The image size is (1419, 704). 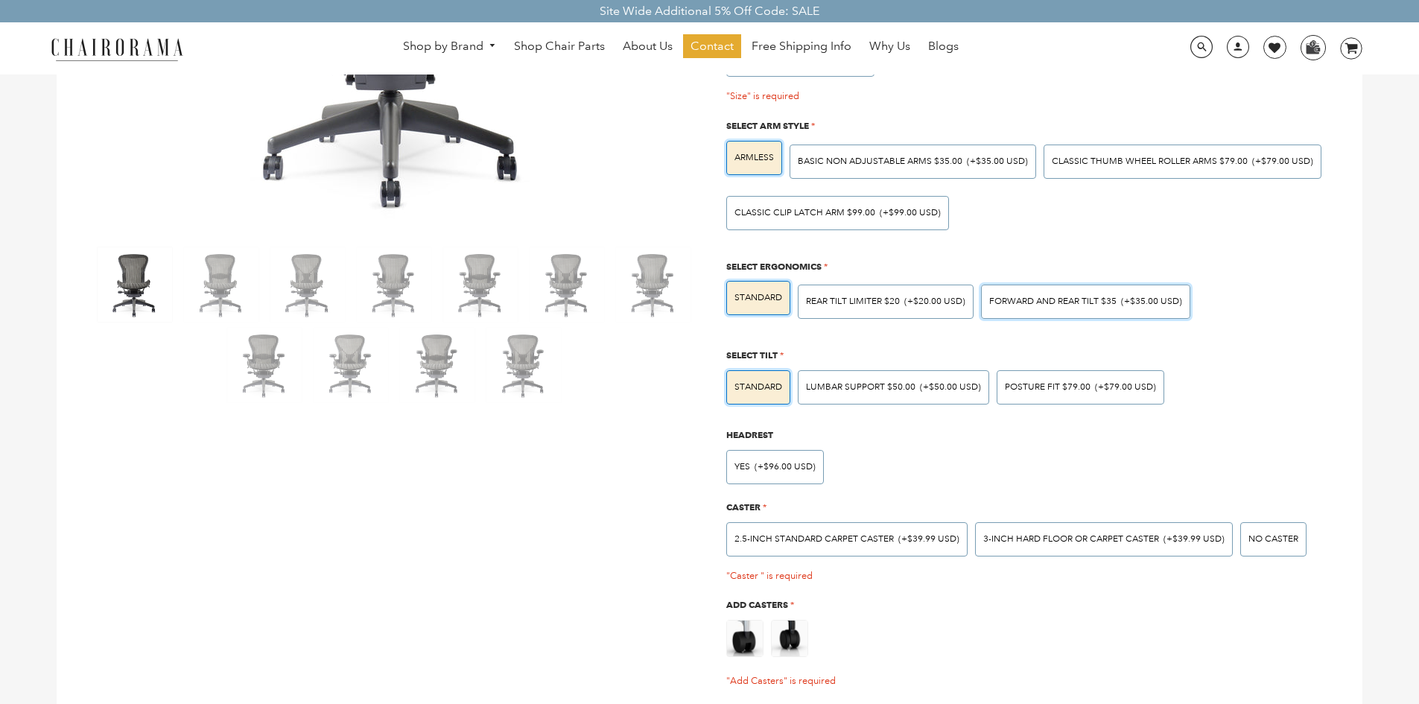 I want to click on span: (+$50.00 USD), so click(x=950, y=387).